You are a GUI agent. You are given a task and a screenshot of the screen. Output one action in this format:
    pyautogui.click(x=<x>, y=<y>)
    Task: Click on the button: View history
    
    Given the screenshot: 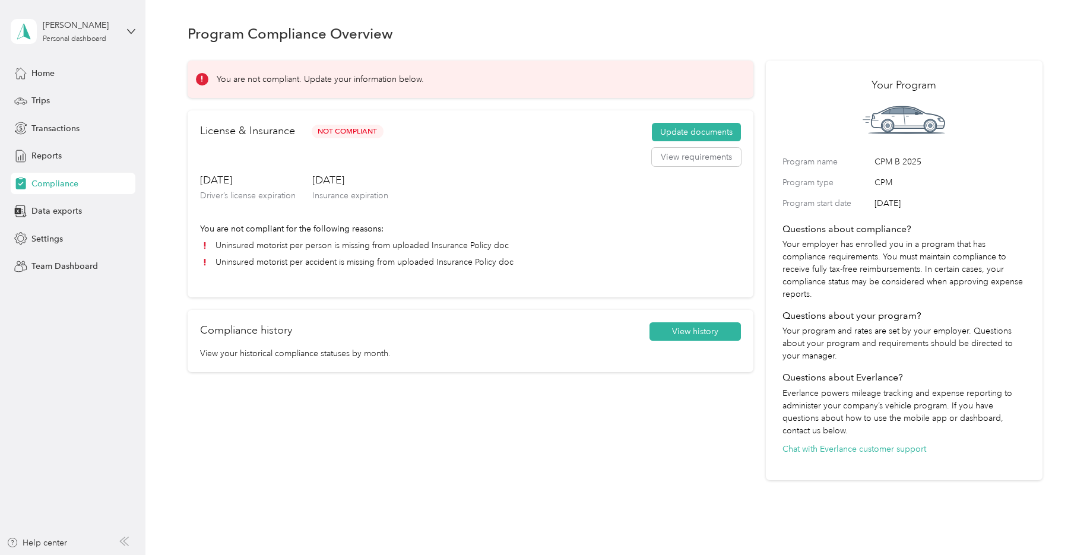 What is the action you would take?
    pyautogui.click(x=695, y=332)
    